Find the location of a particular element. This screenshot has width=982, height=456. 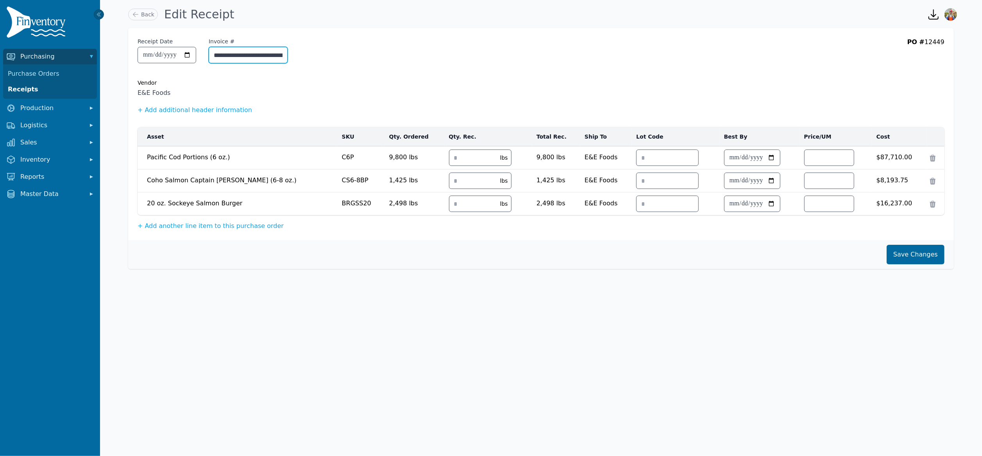

img: Finventory is located at coordinates (38, 23).